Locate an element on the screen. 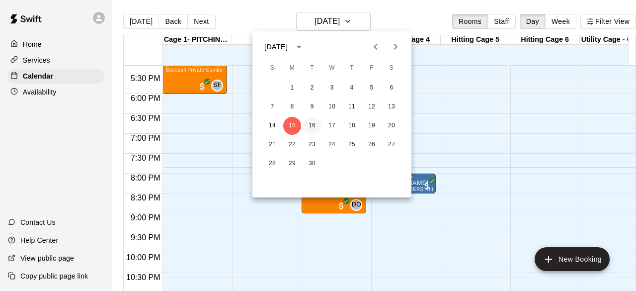  span: Thursday is located at coordinates (352, 68).